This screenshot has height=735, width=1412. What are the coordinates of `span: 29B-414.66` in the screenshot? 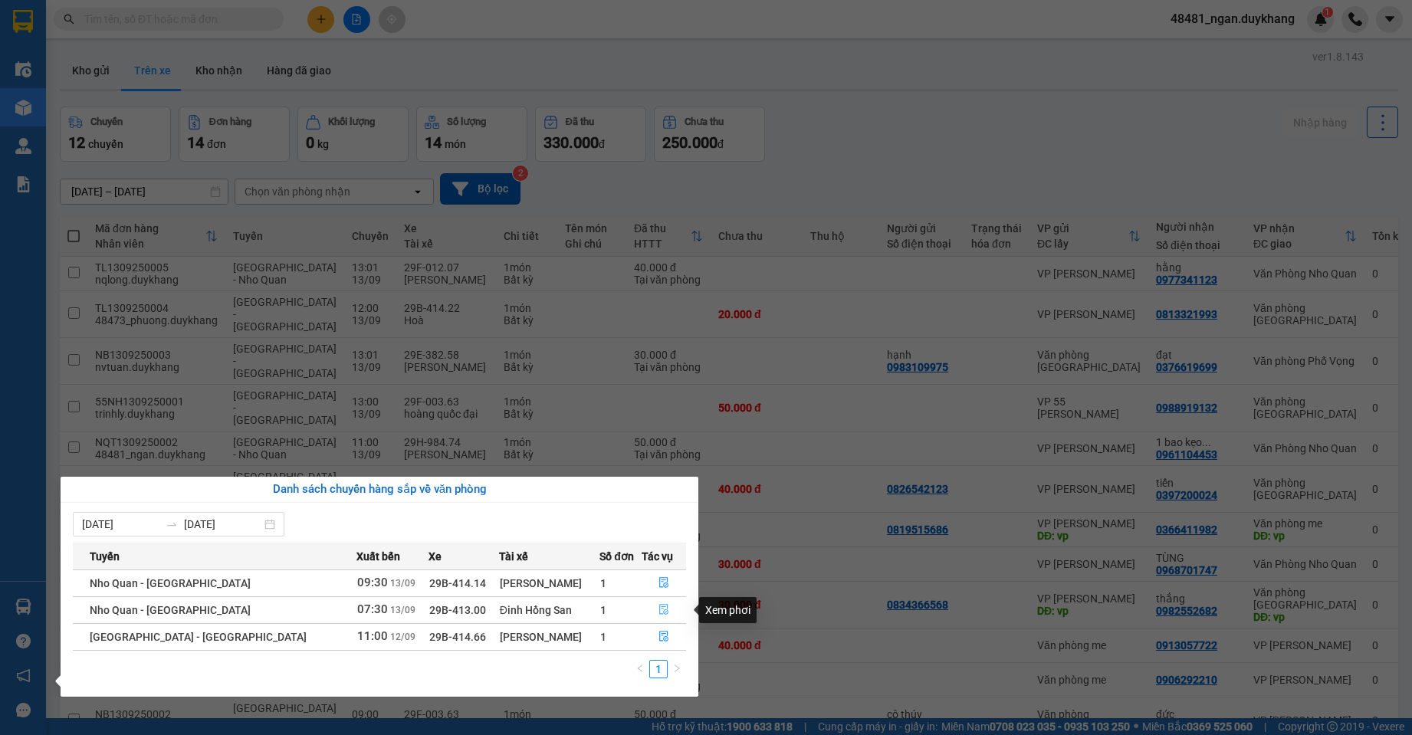 It's located at (457, 637).